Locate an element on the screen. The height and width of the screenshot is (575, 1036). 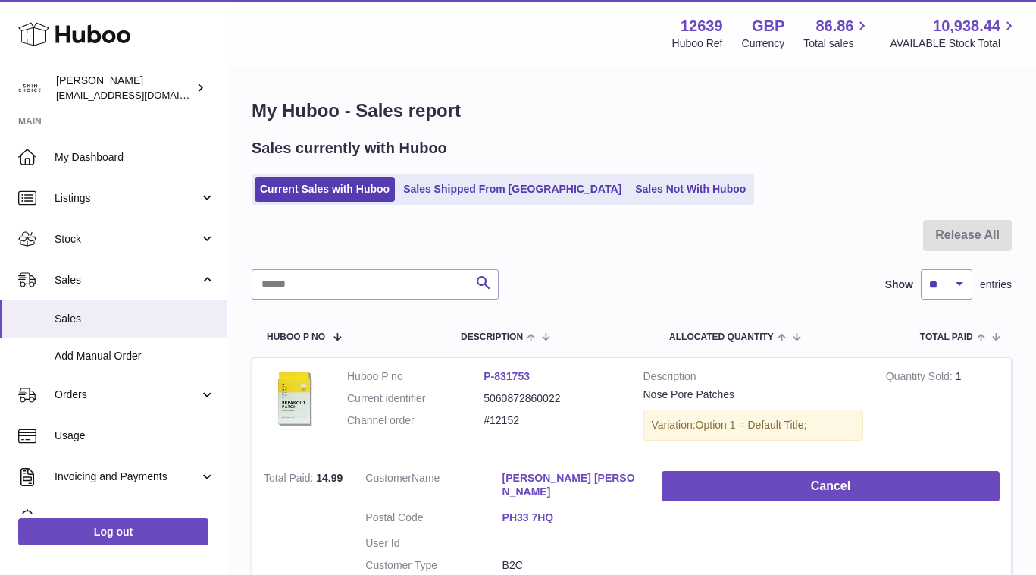
span: Invoicing and Payments is located at coordinates (127, 476).